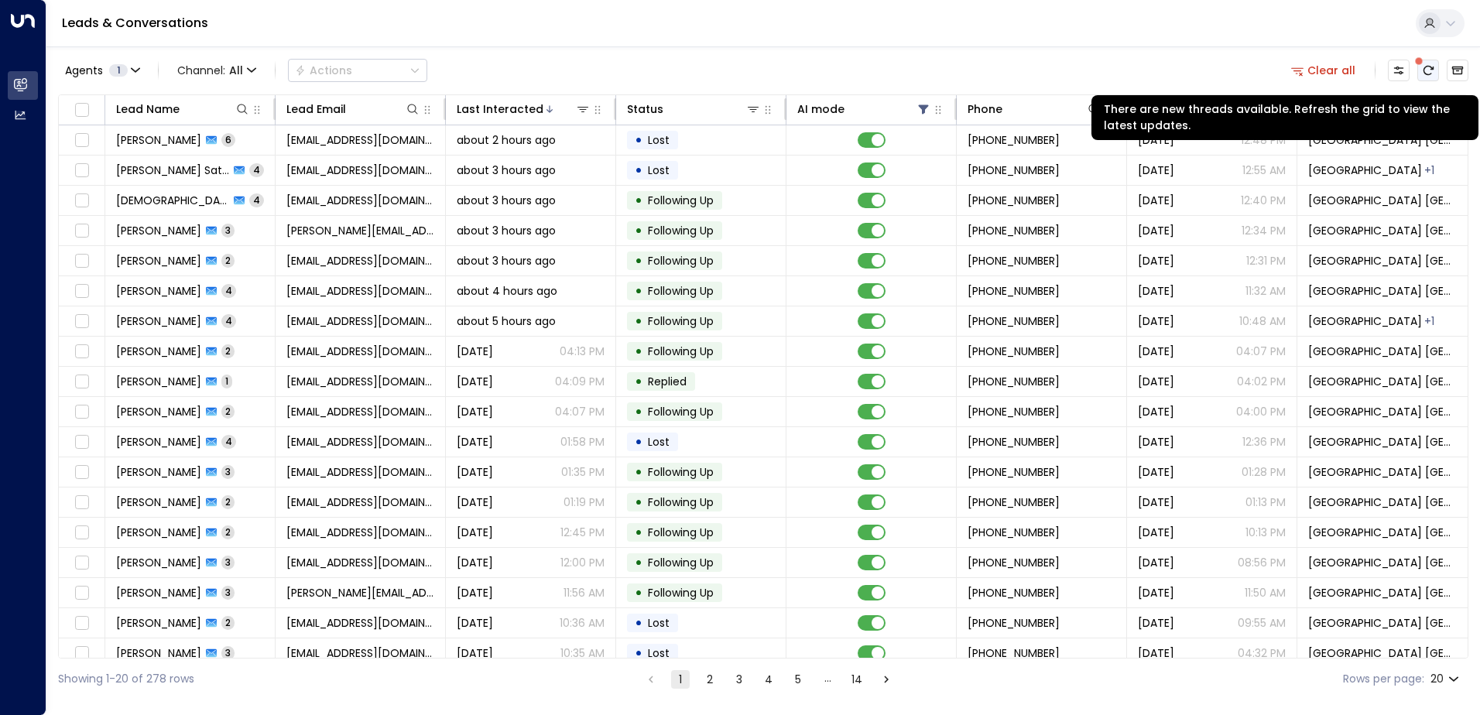  What do you see at coordinates (84, 70) in the screenshot?
I see `span: Agents` at bounding box center [84, 70].